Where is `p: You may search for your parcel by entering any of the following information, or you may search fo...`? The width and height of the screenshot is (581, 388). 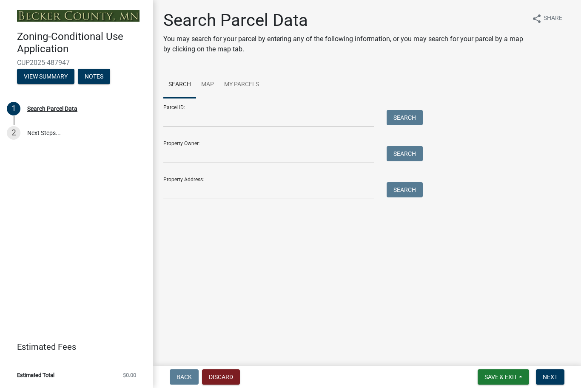 p: You may search for your parcel by entering any of the following information, or you may search fo... is located at coordinates (344, 44).